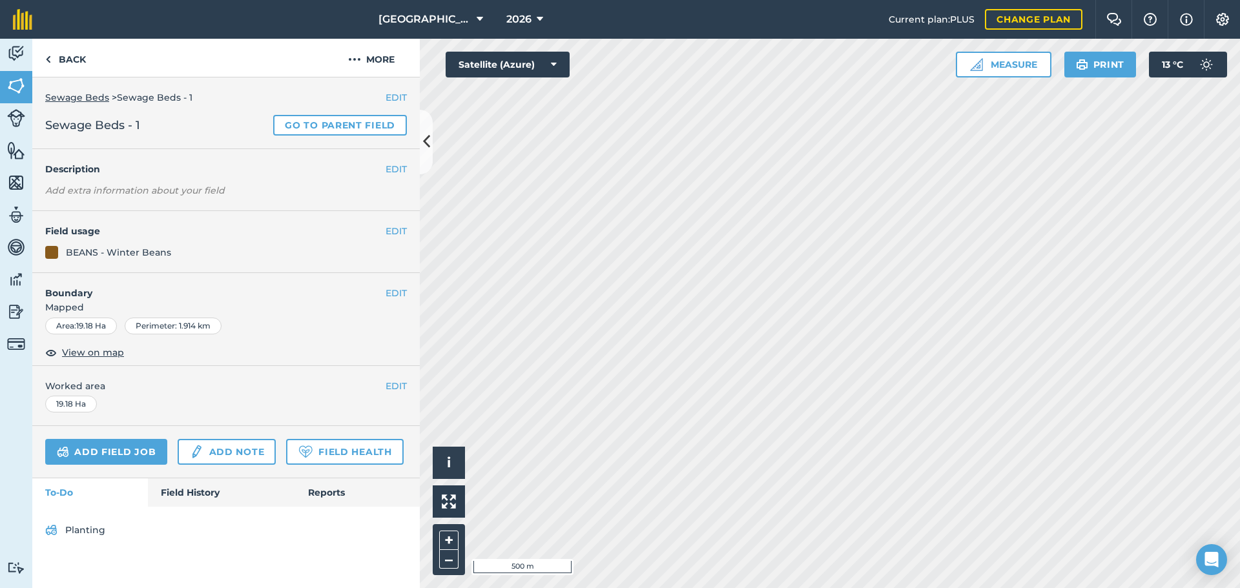 The height and width of the screenshot is (588, 1240). What do you see at coordinates (209, 287) in the screenshot?
I see `h4: Boundary` at bounding box center [209, 287].